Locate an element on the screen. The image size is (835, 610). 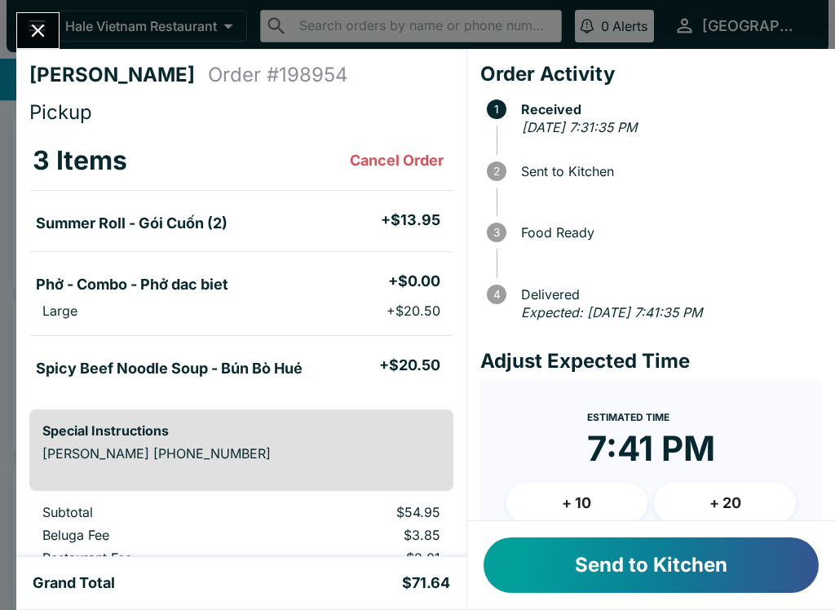
text: 3 is located at coordinates (497, 232).